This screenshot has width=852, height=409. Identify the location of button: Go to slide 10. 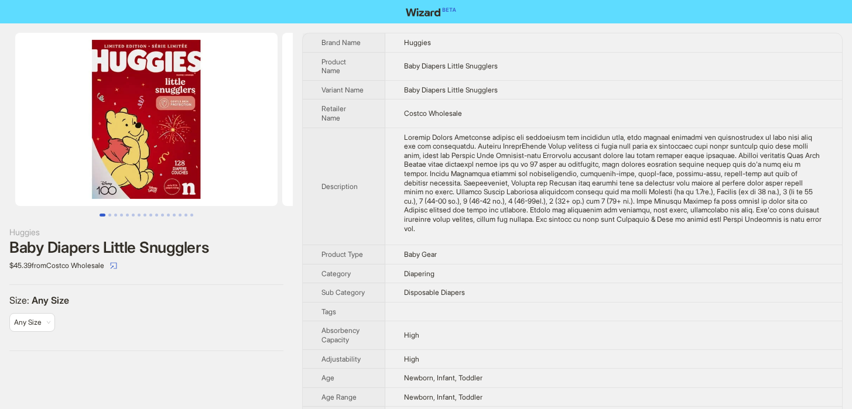
(156, 215).